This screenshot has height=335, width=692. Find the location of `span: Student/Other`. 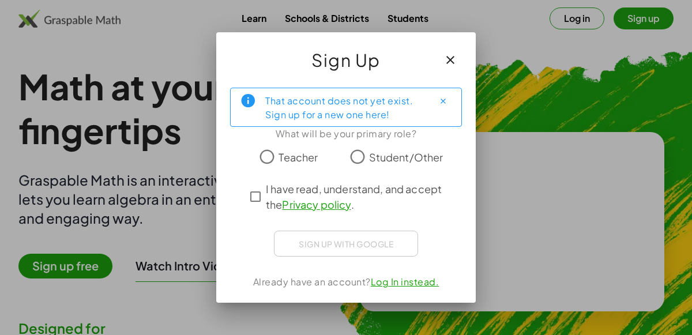

span: Student/Other is located at coordinates (406, 157).